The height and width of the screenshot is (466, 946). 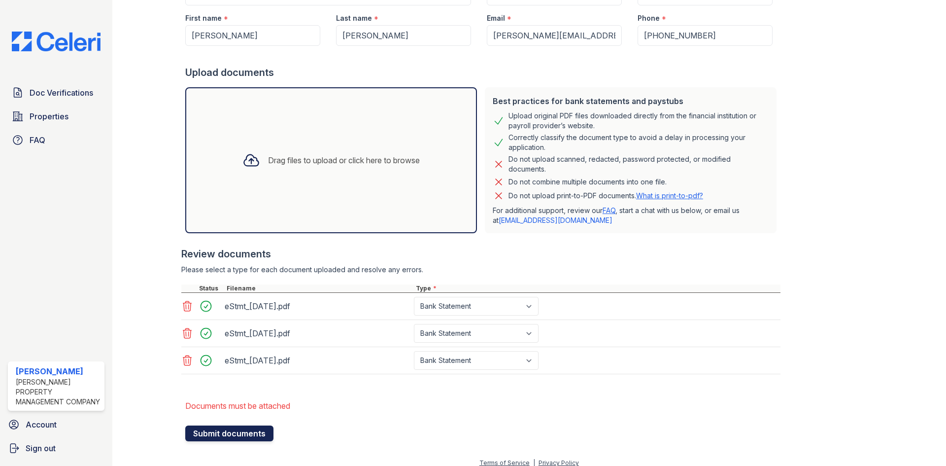 What do you see at coordinates (56, 448) in the screenshot?
I see `a: Sign out` at bounding box center [56, 448].